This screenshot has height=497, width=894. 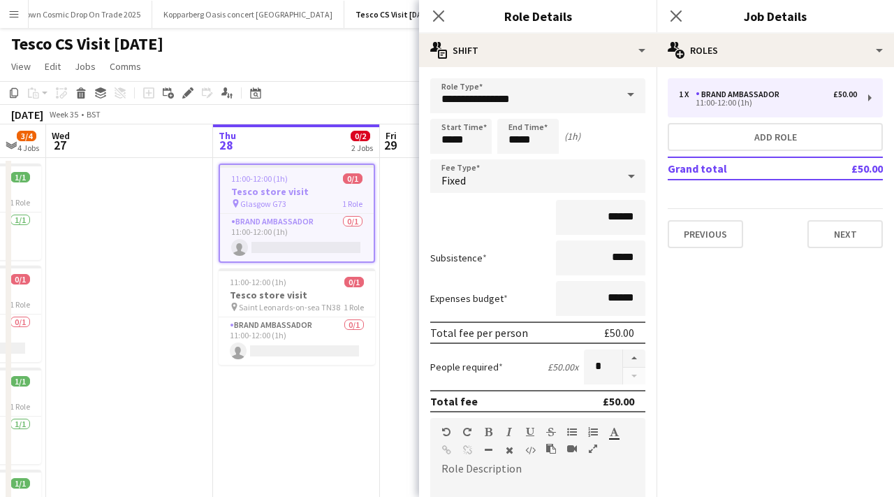 I want to click on span: Fixed, so click(x=453, y=180).